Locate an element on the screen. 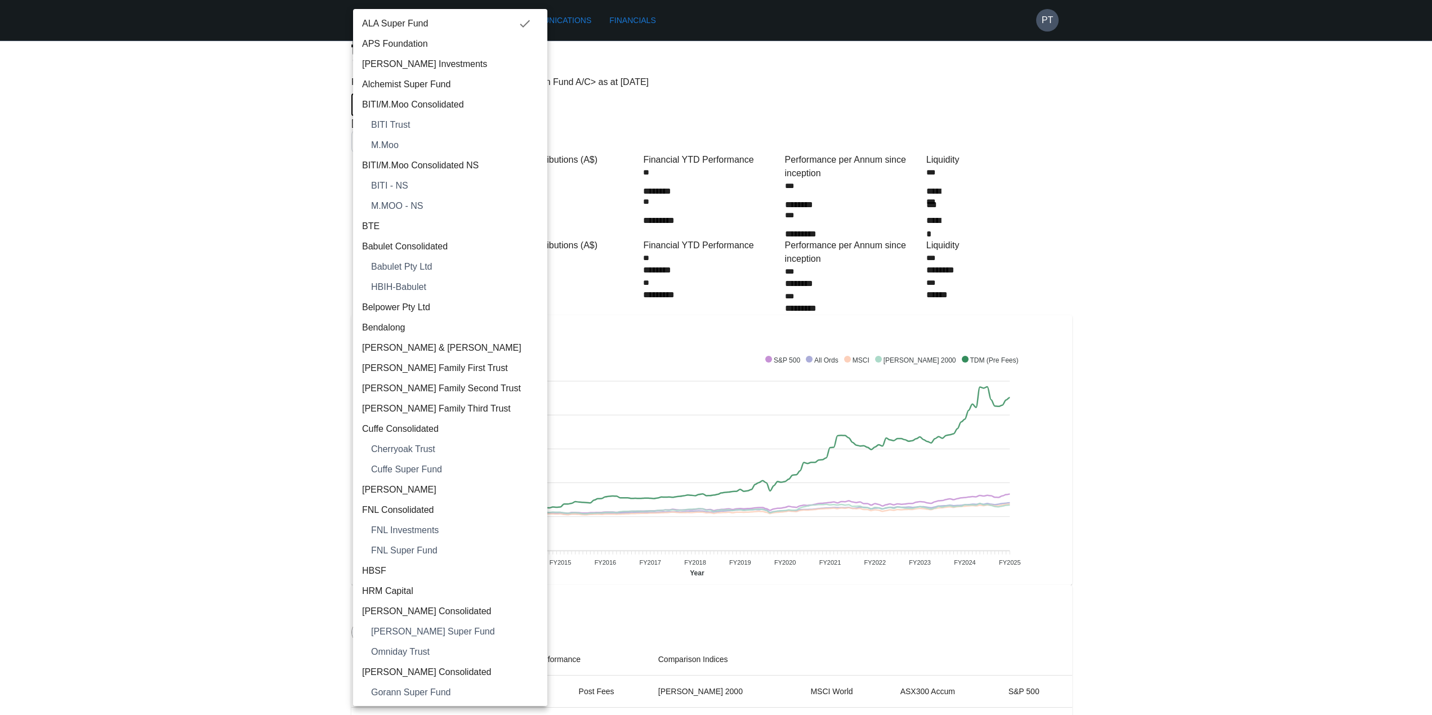 The height and width of the screenshot is (715, 1432). span: Babulet Consolidated is located at coordinates (450, 247).